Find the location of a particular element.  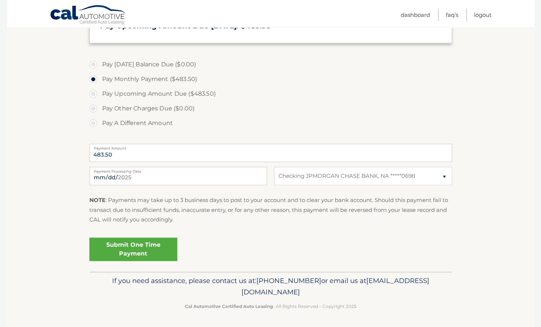

a: Dashboard is located at coordinates (415, 15).